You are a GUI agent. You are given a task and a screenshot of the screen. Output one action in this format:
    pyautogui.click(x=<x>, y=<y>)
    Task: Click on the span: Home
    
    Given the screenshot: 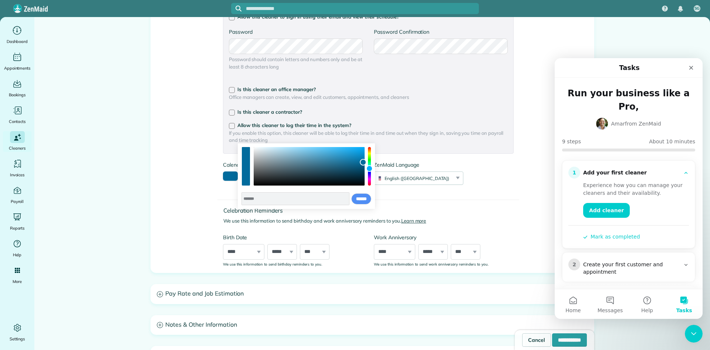 What is the action you would take?
    pyautogui.click(x=18, y=252)
    